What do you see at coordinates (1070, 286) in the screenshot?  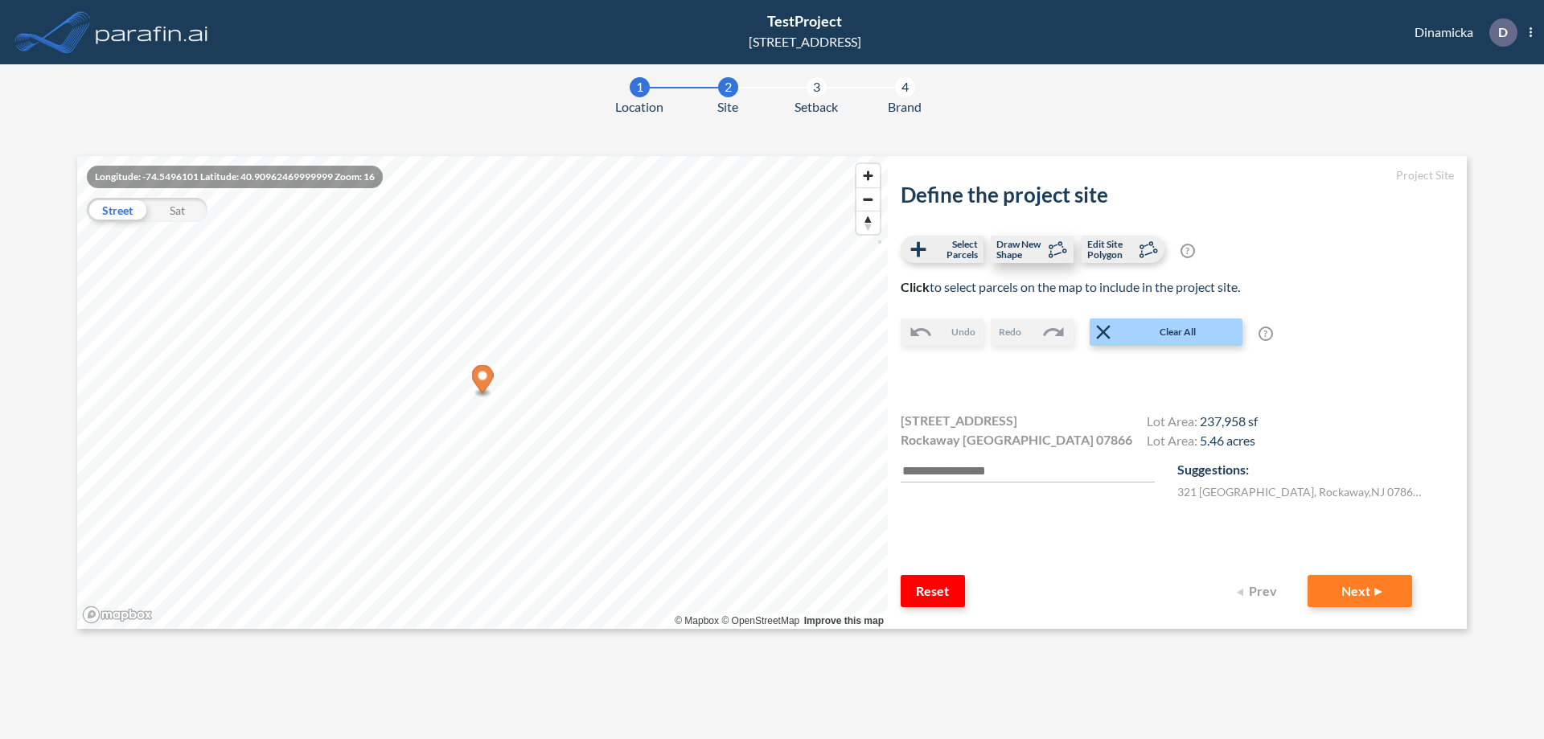 I see `span: to select parcels on the map to include in the project site.` at bounding box center [1070, 286].